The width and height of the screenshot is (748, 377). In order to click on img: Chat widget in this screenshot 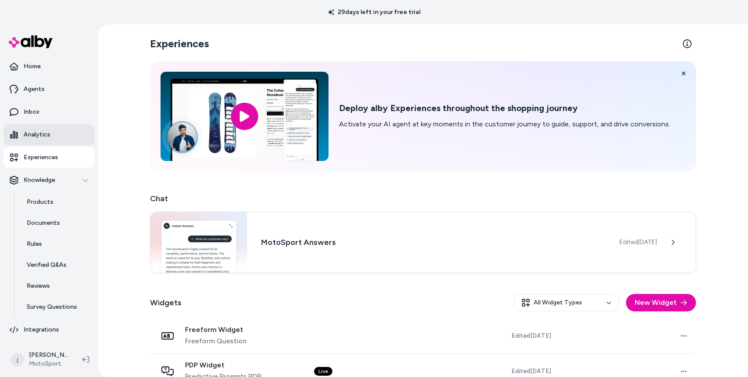, I will do `click(199, 242)`.